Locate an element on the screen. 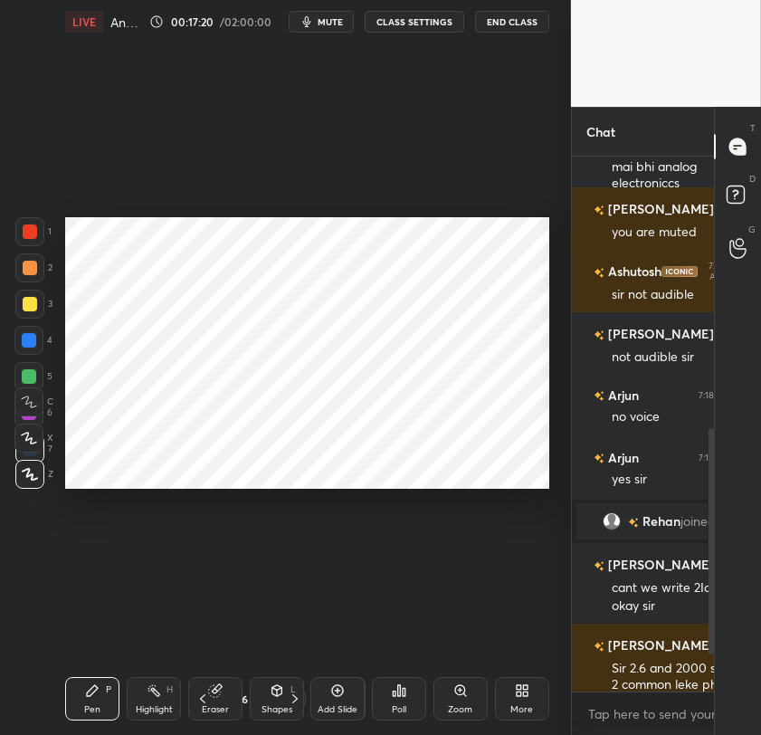  button: CLASS SETTINGS is located at coordinates (415, 22).